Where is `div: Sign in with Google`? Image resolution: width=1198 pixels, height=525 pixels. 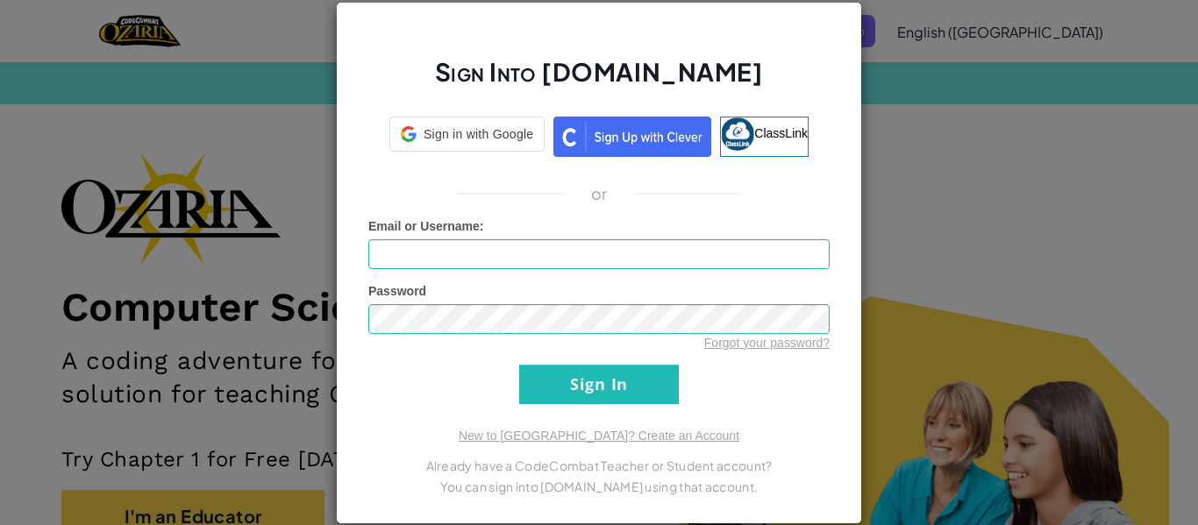 div: Sign in with Google is located at coordinates (467, 134).